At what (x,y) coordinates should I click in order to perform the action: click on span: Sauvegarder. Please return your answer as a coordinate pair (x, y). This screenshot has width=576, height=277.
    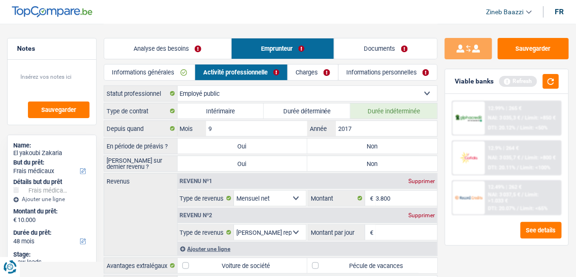
    Looking at the image, I should click on (59, 109).